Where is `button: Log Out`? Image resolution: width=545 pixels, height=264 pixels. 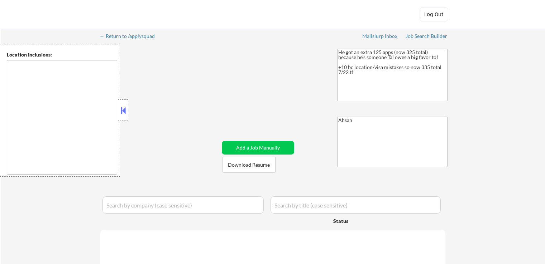 button: Log Out is located at coordinates (434, 14).